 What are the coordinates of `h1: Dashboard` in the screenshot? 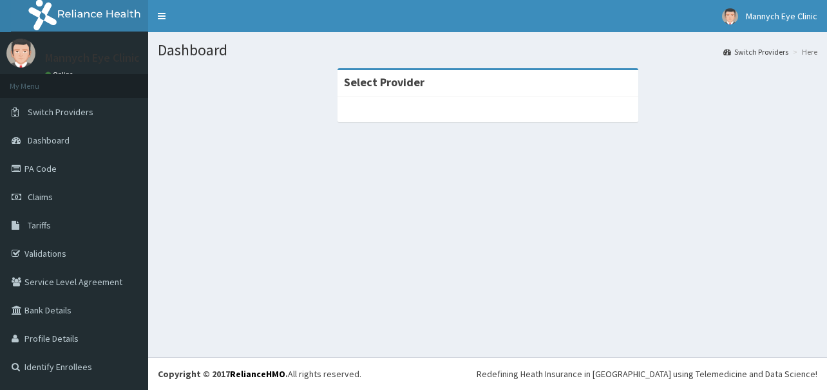 It's located at (487, 50).